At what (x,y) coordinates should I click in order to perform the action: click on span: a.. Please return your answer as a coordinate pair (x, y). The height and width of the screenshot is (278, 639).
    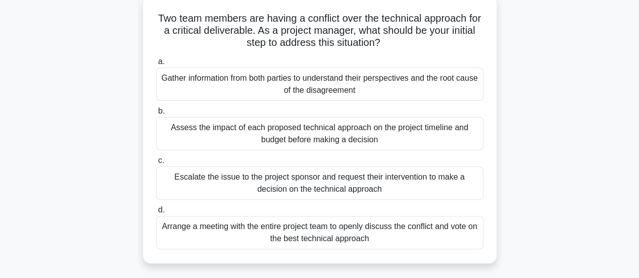
    Looking at the image, I should click on (161, 61).